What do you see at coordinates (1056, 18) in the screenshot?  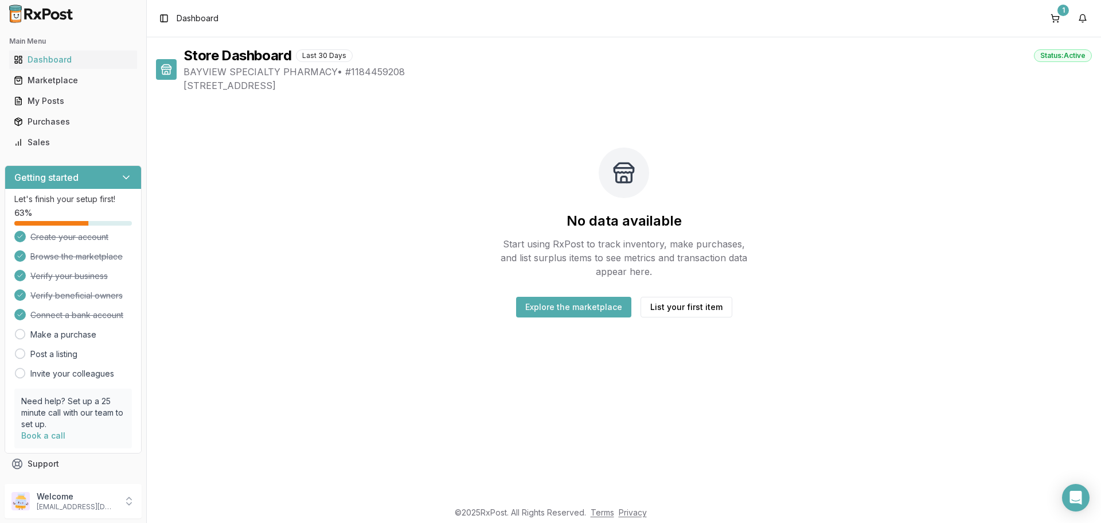 I see `button: 1` at bounding box center [1056, 18].